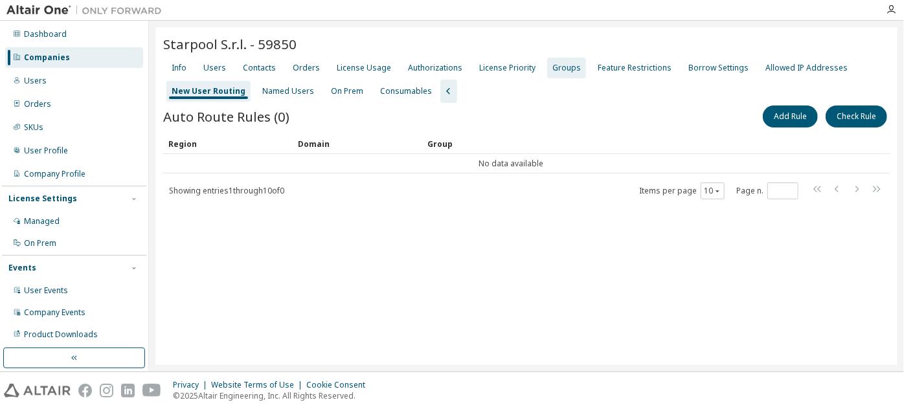  I want to click on div: License Priority, so click(507, 68).